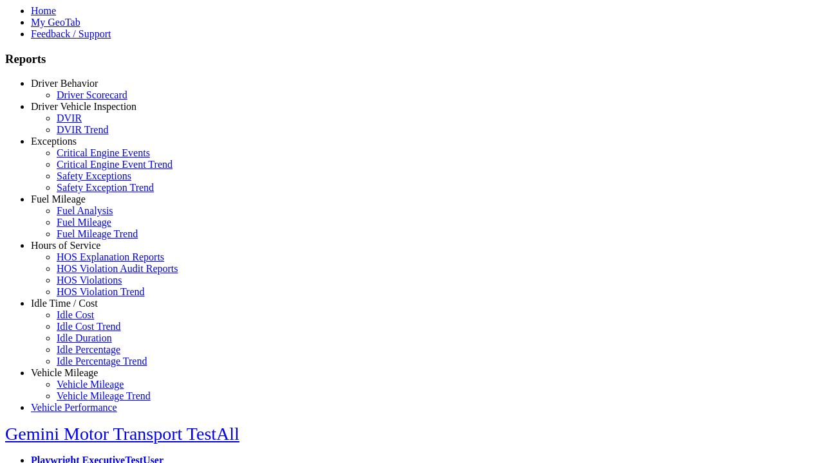 The image size is (824, 463). Describe the element at coordinates (102, 361) in the screenshot. I see `a: Idle Percentage Trend` at that location.